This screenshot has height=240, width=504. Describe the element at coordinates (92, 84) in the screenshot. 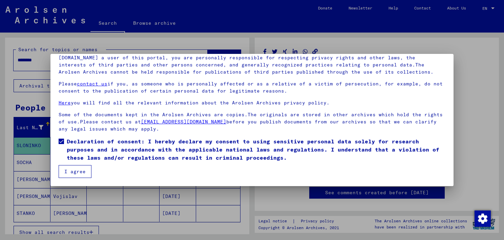

I see `a: contact us` at that location.